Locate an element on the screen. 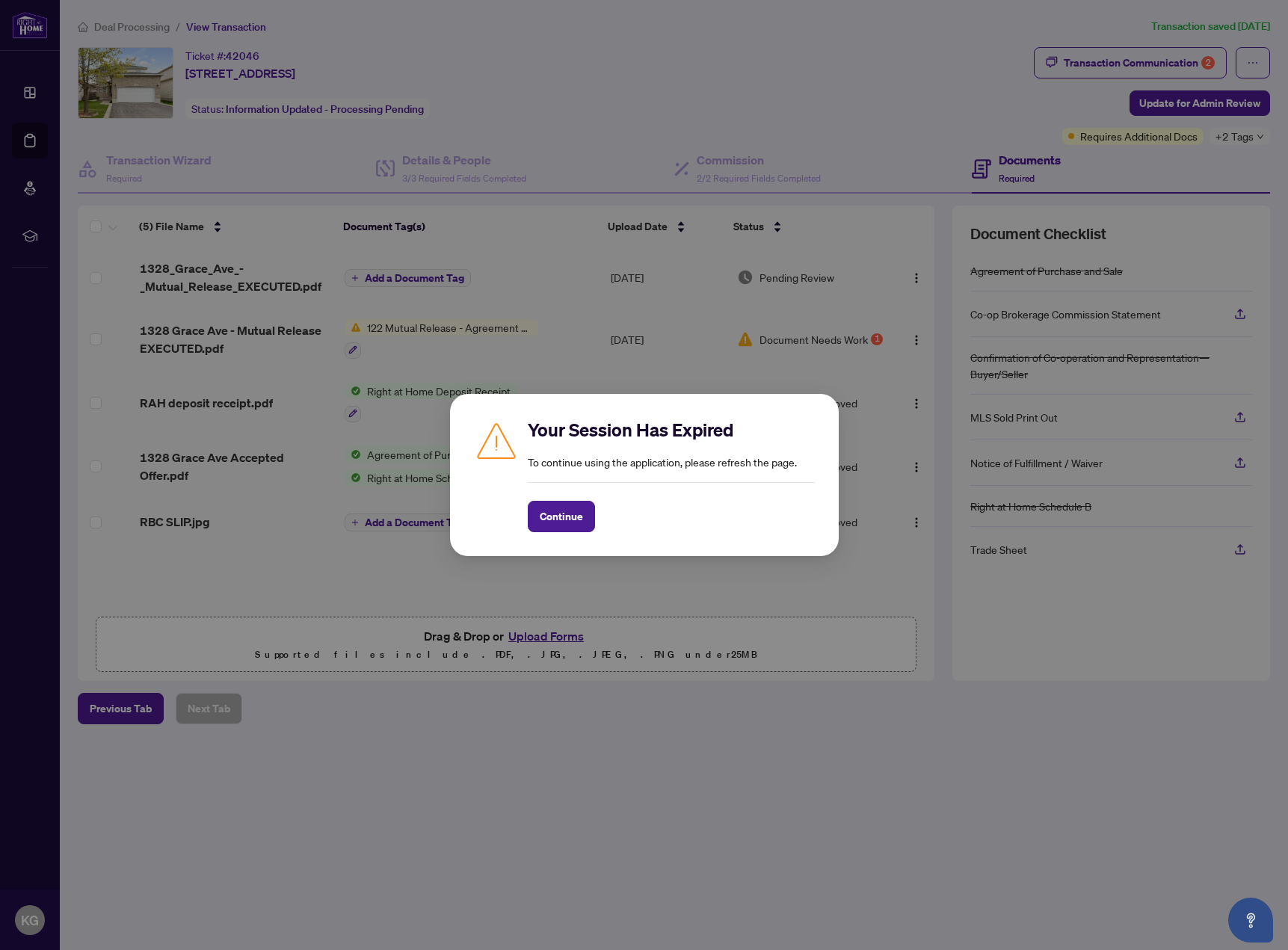  button: Continue is located at coordinates (562, 517).